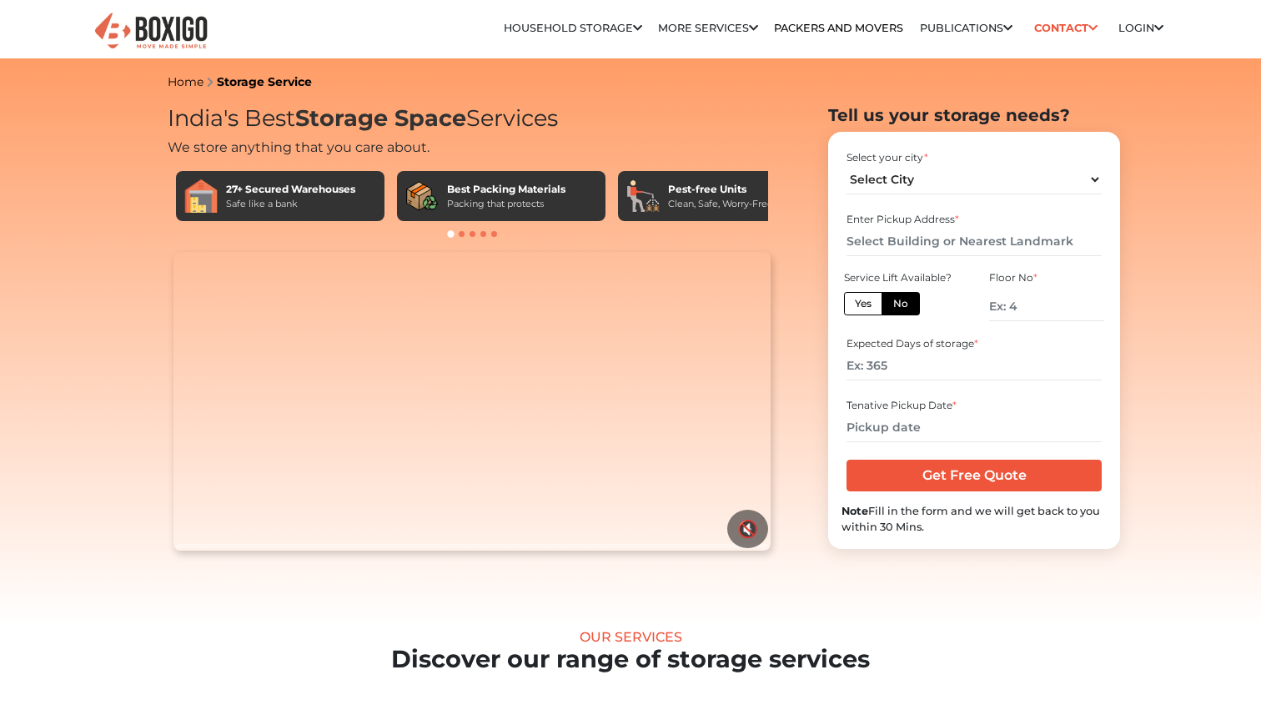 The height and width of the screenshot is (715, 1261). I want to click on label: Yes, so click(863, 304).